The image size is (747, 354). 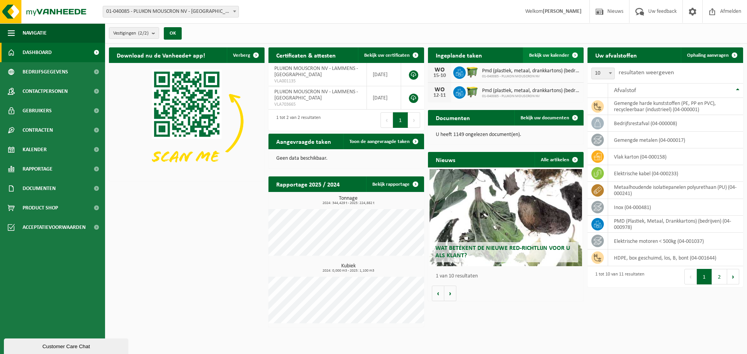 What do you see at coordinates (173, 33) in the screenshot?
I see `button: OK` at bounding box center [173, 33].